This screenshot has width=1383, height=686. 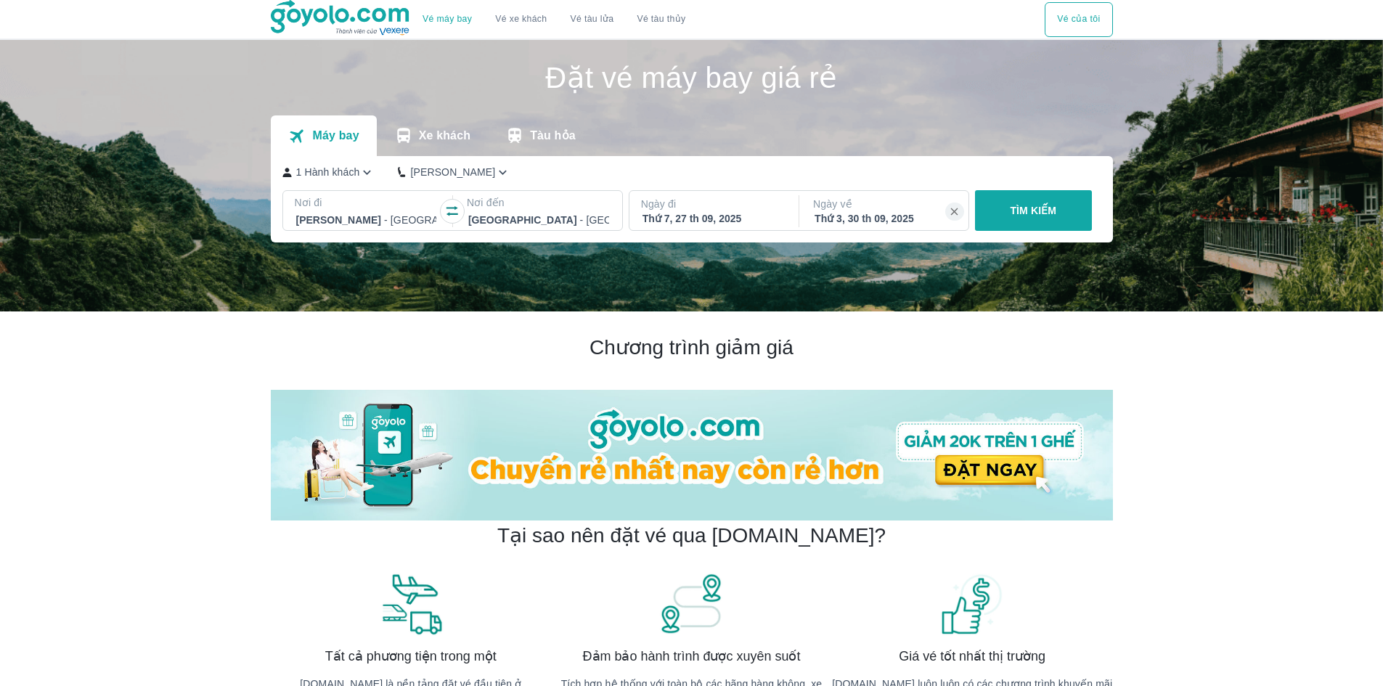 What do you see at coordinates (336, 136) in the screenshot?
I see `p: Máy bay` at bounding box center [336, 136].